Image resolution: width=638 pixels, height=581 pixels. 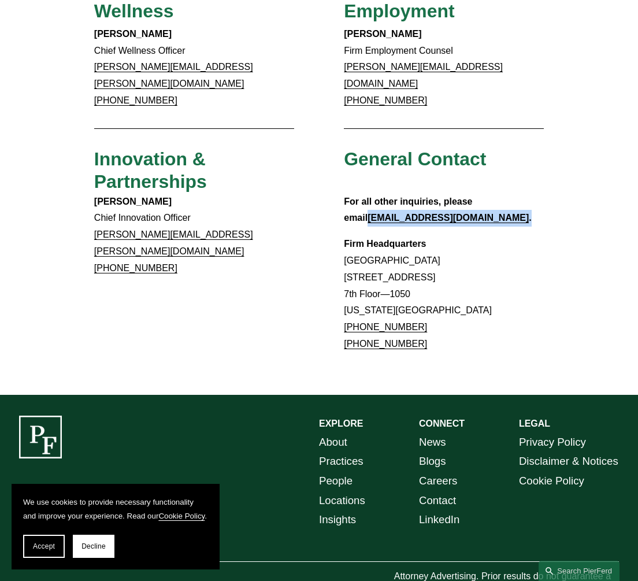 What do you see at coordinates (134, 11) in the screenshot?
I see `span: Wellness` at bounding box center [134, 11].